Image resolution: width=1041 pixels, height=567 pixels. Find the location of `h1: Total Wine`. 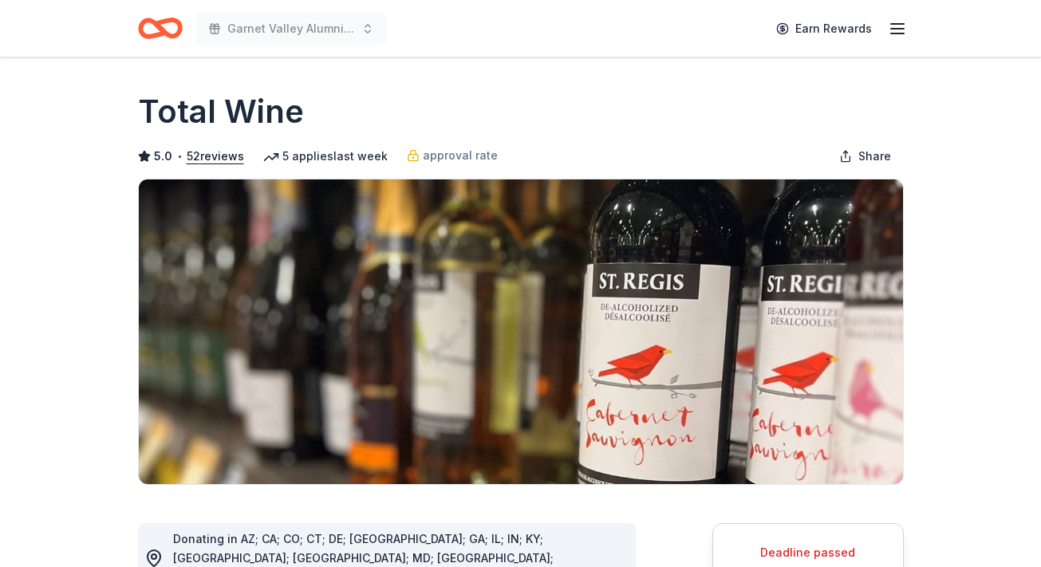

h1: Total Wine is located at coordinates (221, 112).